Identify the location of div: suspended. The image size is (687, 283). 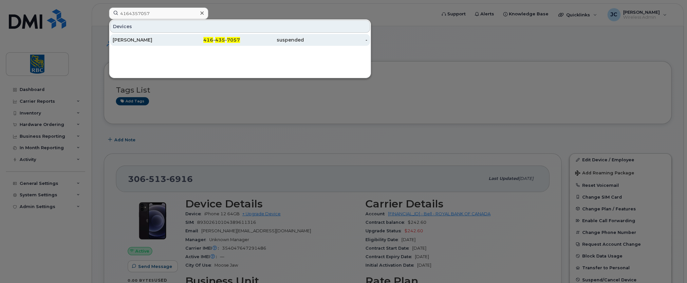
(272, 40).